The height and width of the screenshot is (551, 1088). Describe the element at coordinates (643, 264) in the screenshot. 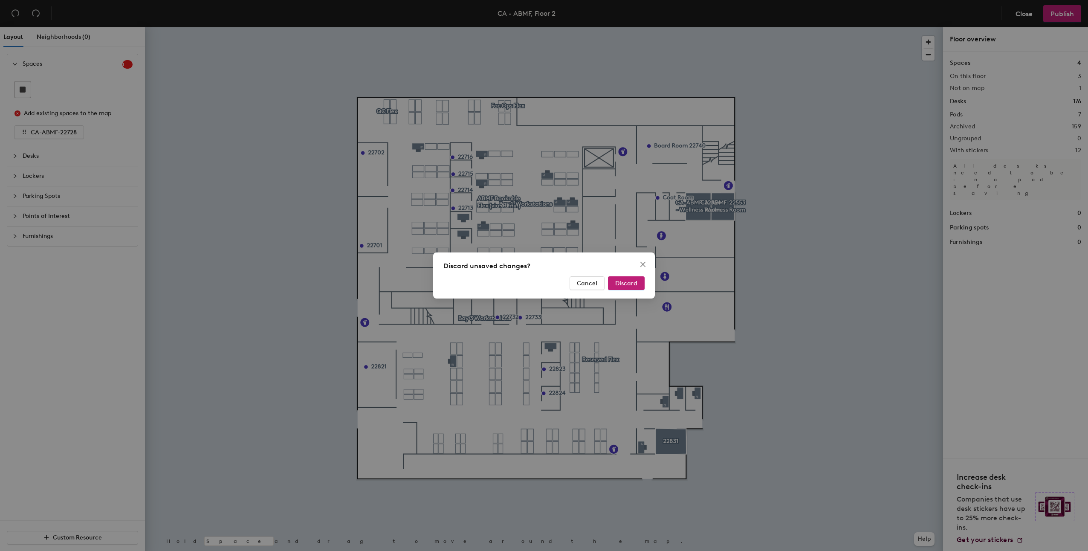

I see `button: Close` at that location.